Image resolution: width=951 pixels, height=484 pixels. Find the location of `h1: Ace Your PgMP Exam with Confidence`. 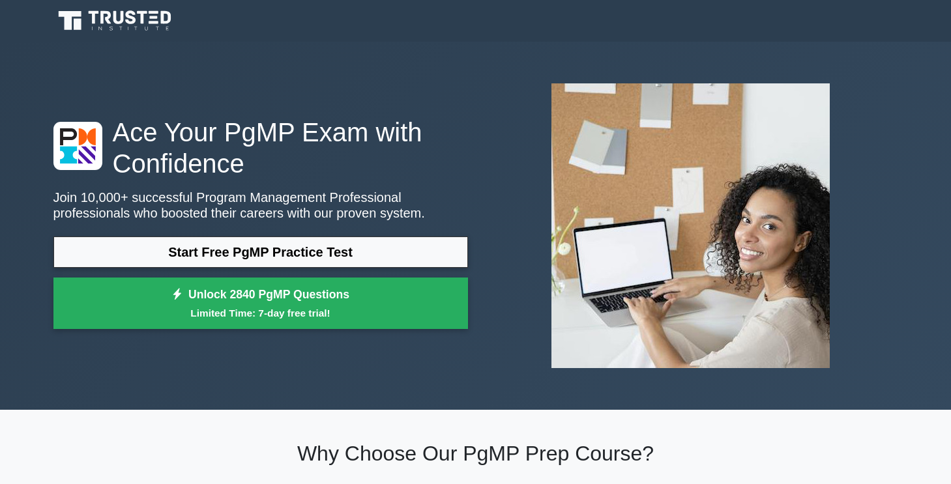

h1: Ace Your PgMP Exam with Confidence is located at coordinates (261, 148).